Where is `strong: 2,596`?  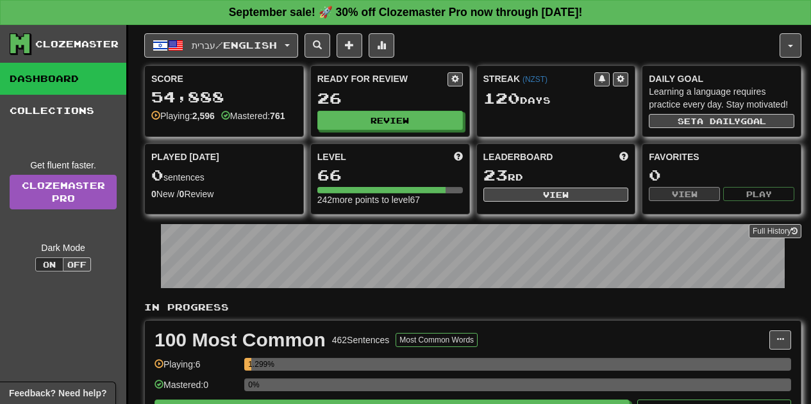 strong: 2,596 is located at coordinates (203, 116).